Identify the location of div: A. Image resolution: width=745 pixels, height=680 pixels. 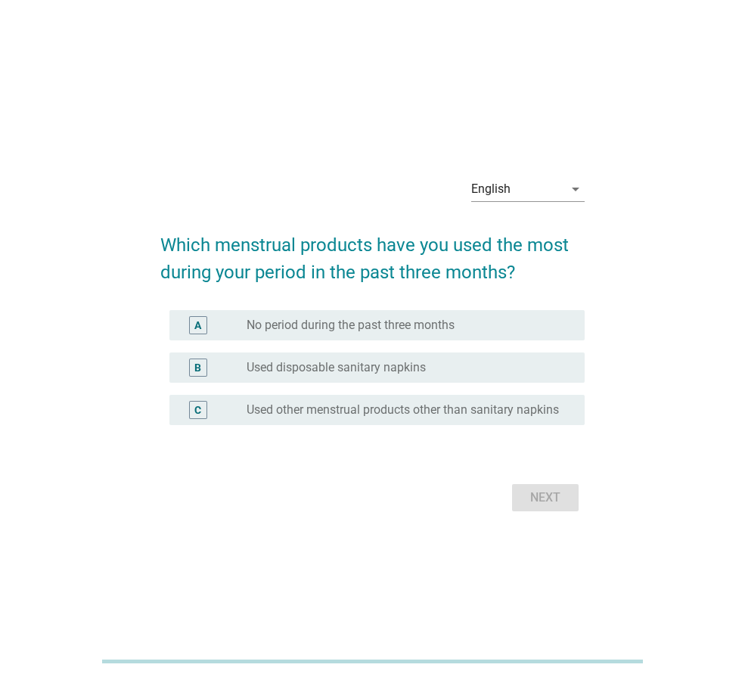
(197, 325).